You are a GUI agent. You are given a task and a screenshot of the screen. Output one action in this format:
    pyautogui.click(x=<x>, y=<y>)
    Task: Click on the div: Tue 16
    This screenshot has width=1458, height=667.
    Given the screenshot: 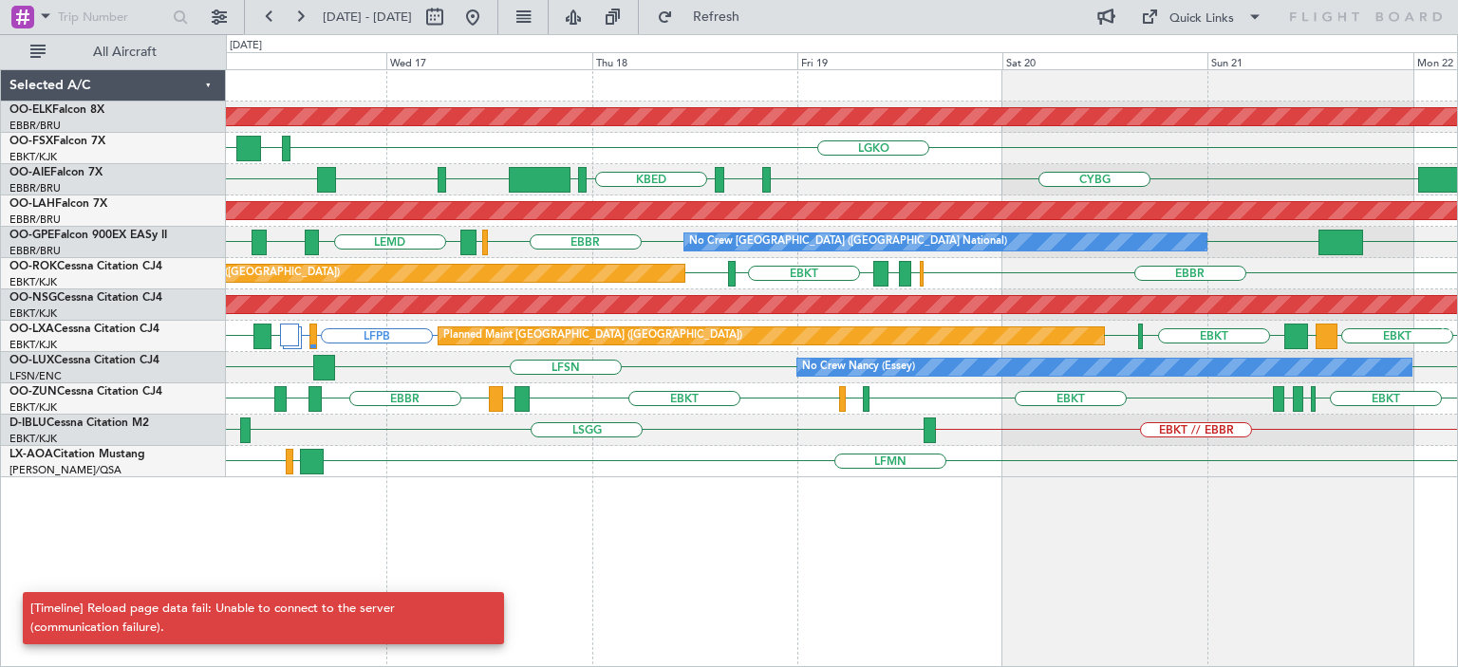 What is the action you would take?
    pyautogui.click(x=284, y=61)
    